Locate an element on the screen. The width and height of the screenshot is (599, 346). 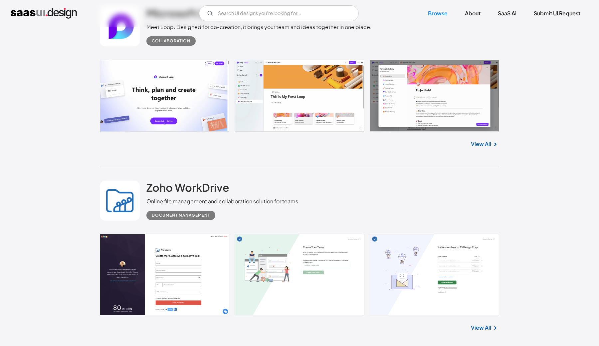
div: Online file management and collaboration solution for teams is located at coordinates (222, 201).